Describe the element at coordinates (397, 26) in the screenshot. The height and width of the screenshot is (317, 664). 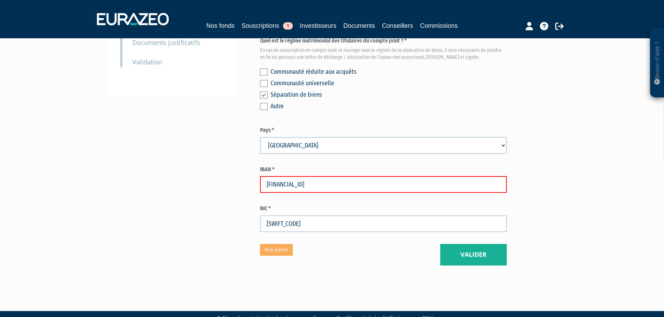
I see `a: Conseillers` at that location.